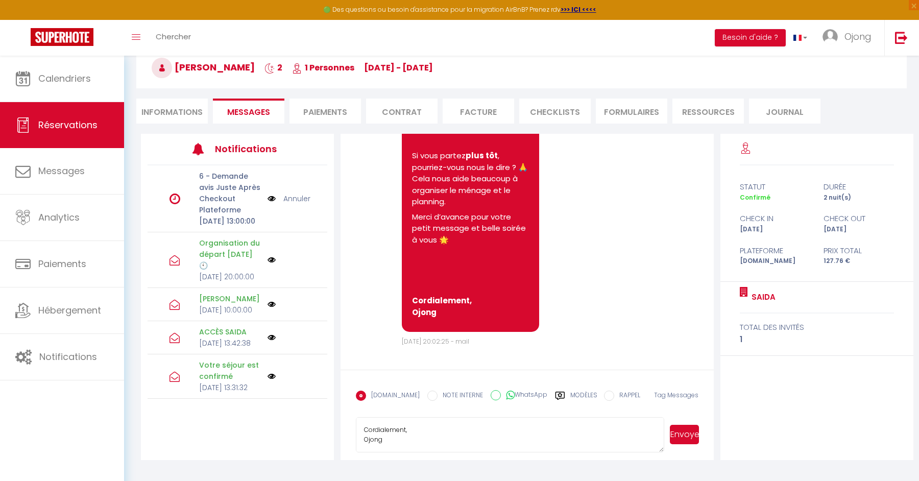  I want to click on div: 127.76 €, so click(859, 261).